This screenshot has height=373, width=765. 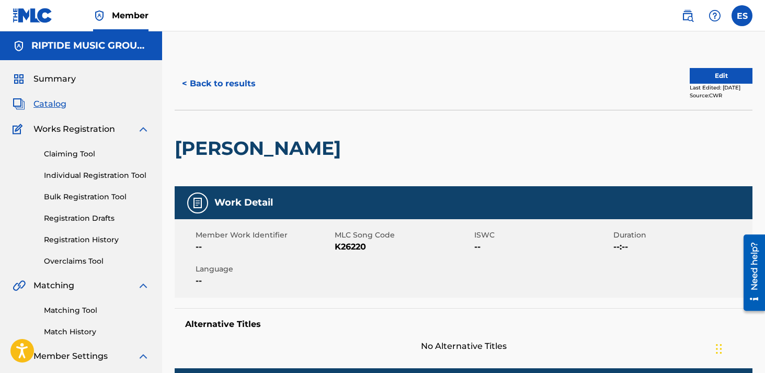 I want to click on img: Catalog, so click(x=19, y=104).